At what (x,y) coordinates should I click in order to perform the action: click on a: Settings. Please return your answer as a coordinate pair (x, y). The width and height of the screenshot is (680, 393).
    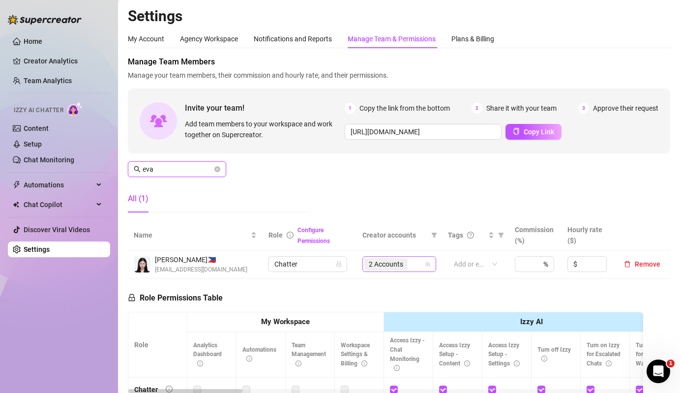
    Looking at the image, I should click on (36, 249).